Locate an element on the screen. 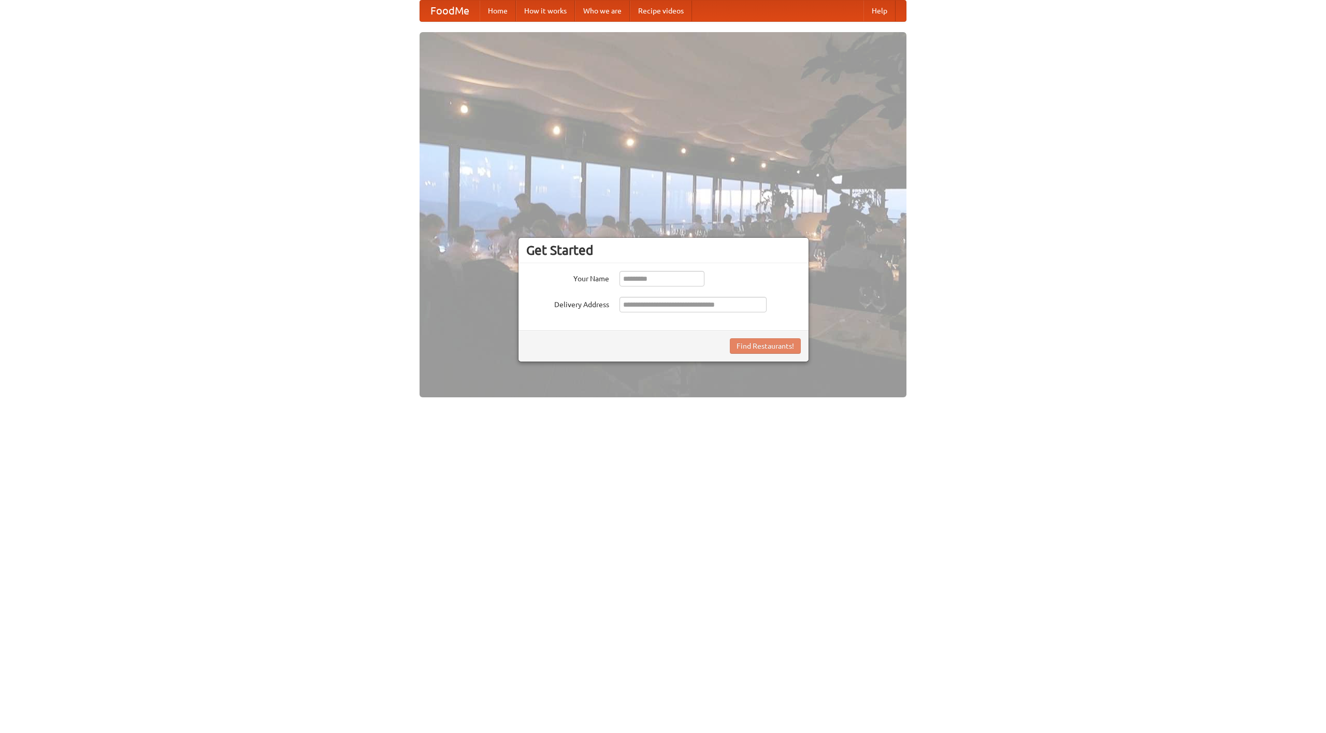  button: Find Restaurants! is located at coordinates (765, 346).